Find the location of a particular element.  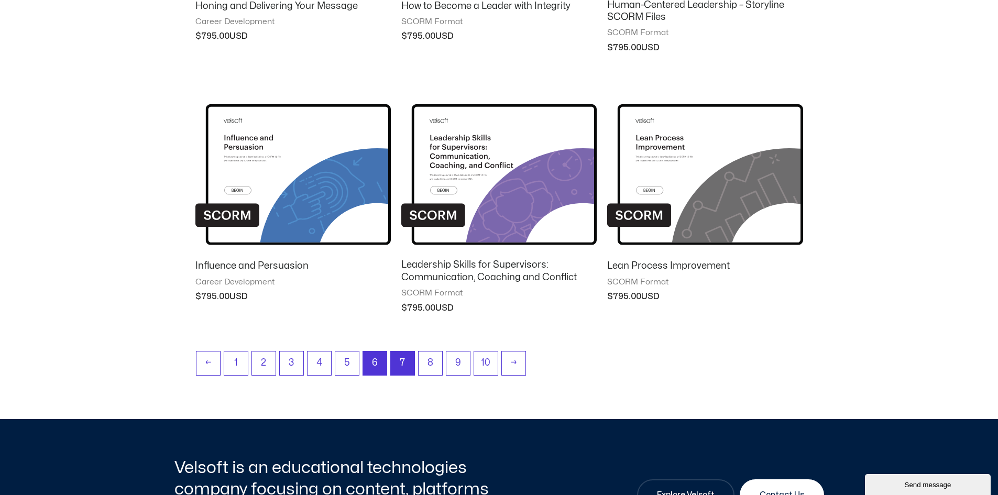

a: Page 1 is located at coordinates (236, 363).